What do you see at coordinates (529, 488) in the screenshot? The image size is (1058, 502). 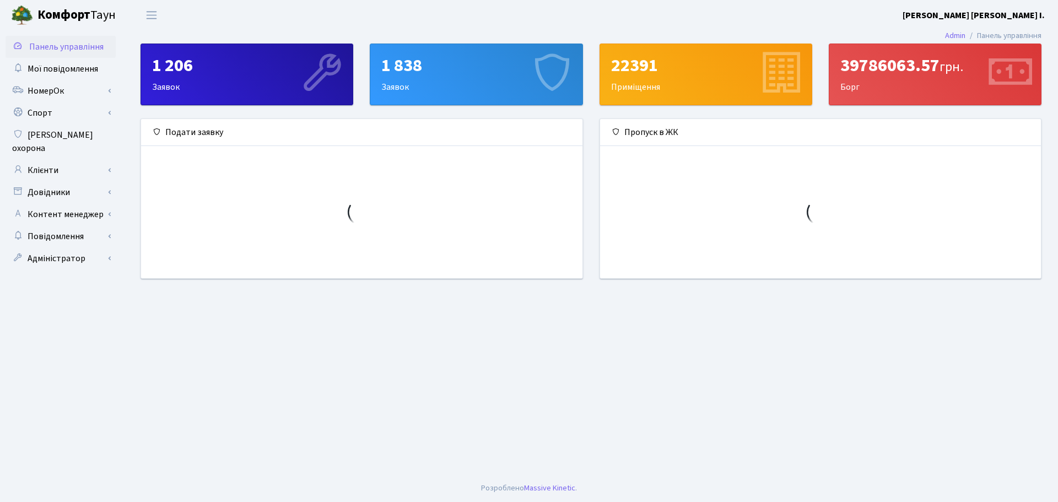 I see `div: Розроблено .` at bounding box center [529, 488].